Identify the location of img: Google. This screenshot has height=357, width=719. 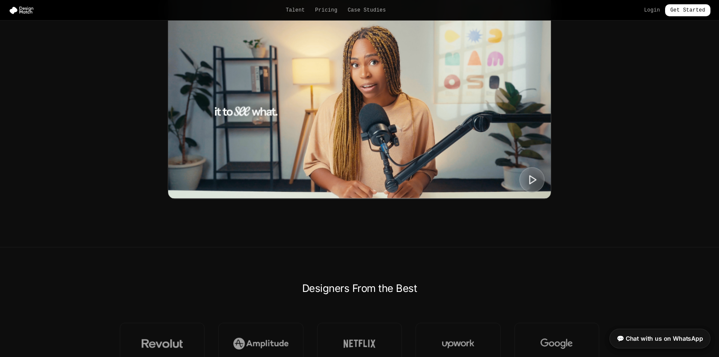
(556, 343).